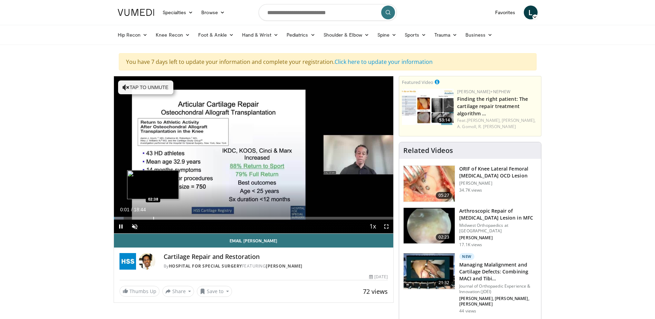 The image size is (655, 319). I want to click on button: Tap to unmute, so click(146, 87).